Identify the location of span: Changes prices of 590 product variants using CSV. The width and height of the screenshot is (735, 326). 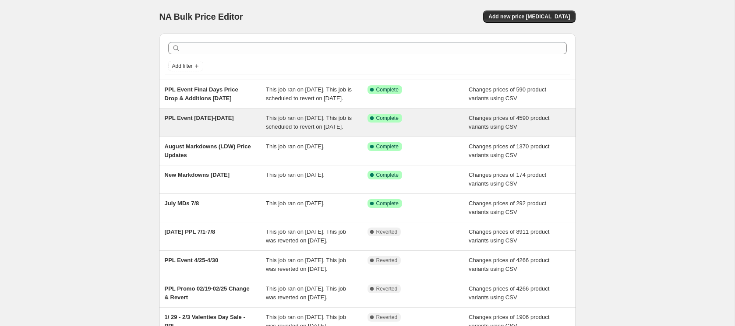
(507, 94).